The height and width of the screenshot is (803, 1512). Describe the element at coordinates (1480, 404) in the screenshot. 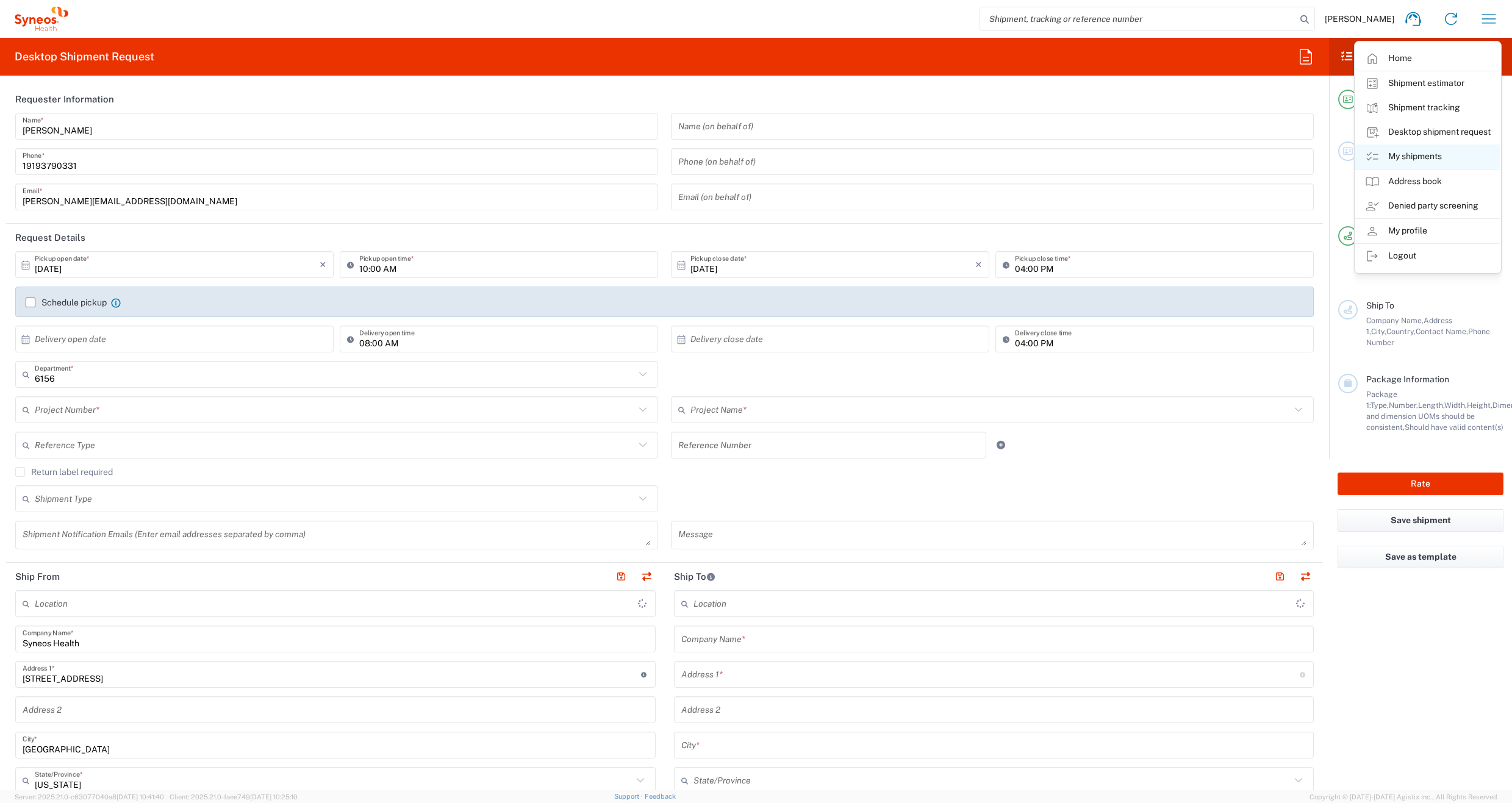

I see `span: Height,` at that location.